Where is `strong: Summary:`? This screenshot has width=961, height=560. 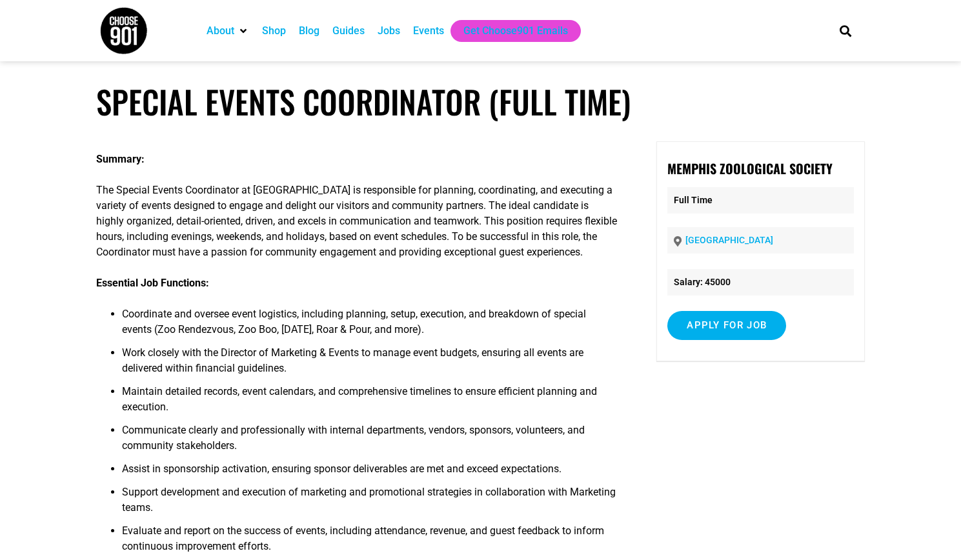
strong: Summary: is located at coordinates (120, 159).